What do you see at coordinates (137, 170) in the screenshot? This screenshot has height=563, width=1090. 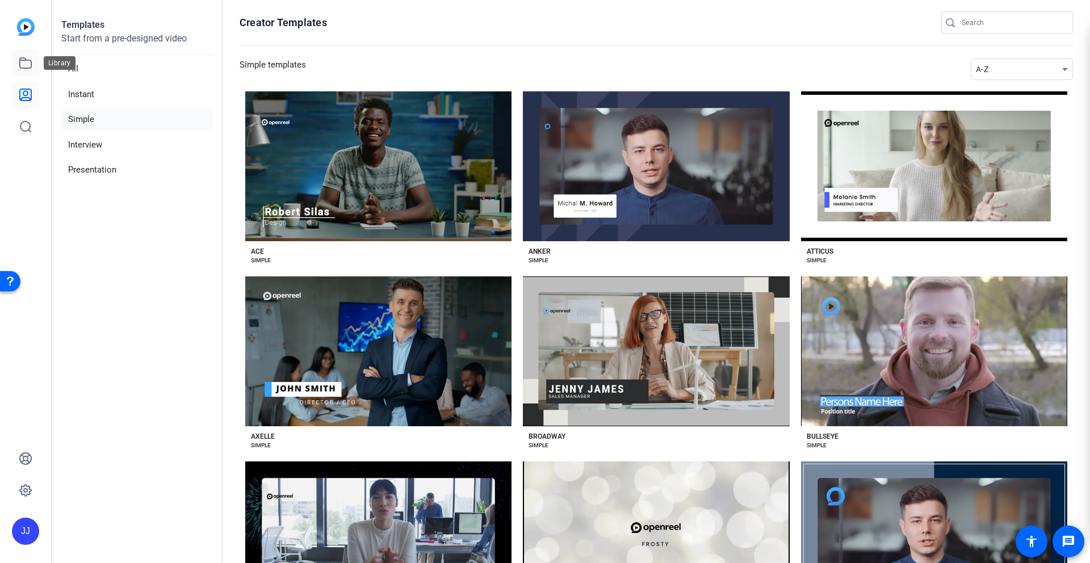 I see `li: Presentation` at bounding box center [137, 170].